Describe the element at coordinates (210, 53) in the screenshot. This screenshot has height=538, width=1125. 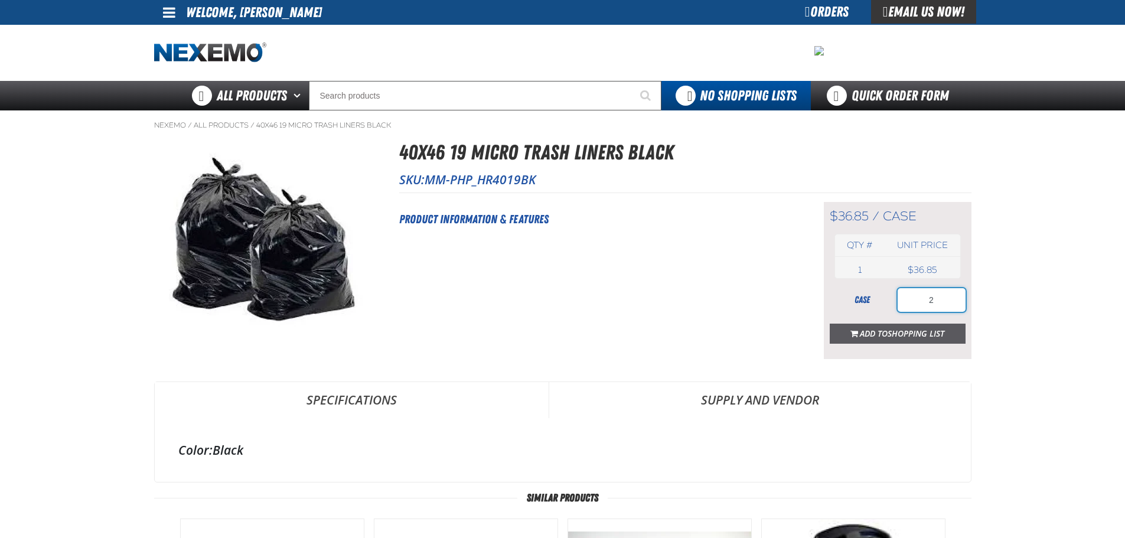
I see `img: Nexemo logo` at that location.